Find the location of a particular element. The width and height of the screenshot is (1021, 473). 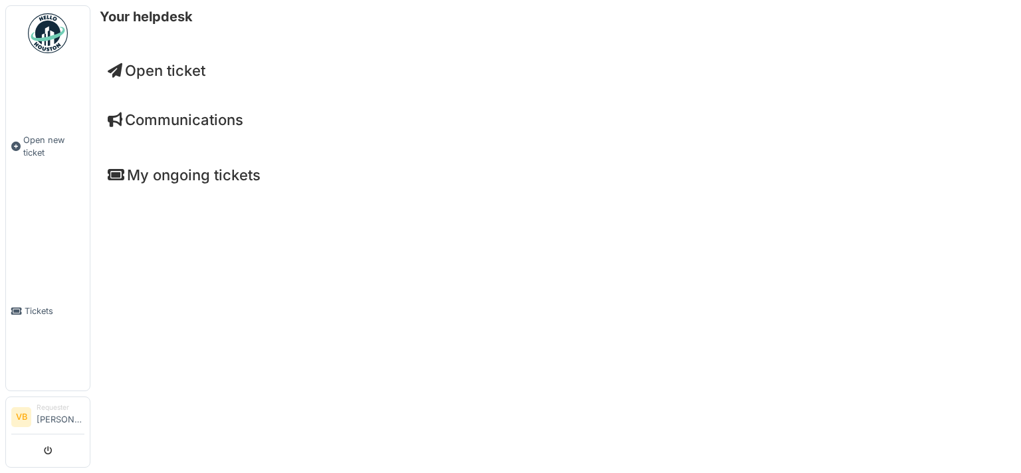

span: Tickets is located at coordinates (55, 311).